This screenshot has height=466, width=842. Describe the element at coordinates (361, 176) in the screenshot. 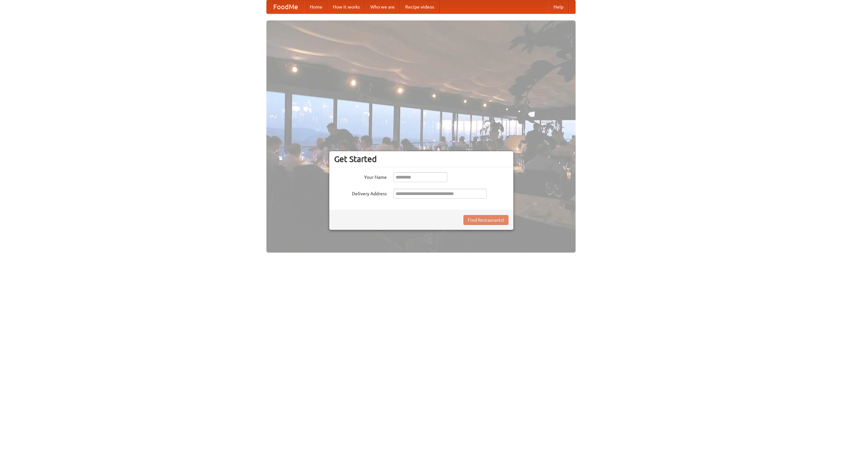

I see `label: Your Name` at that location.